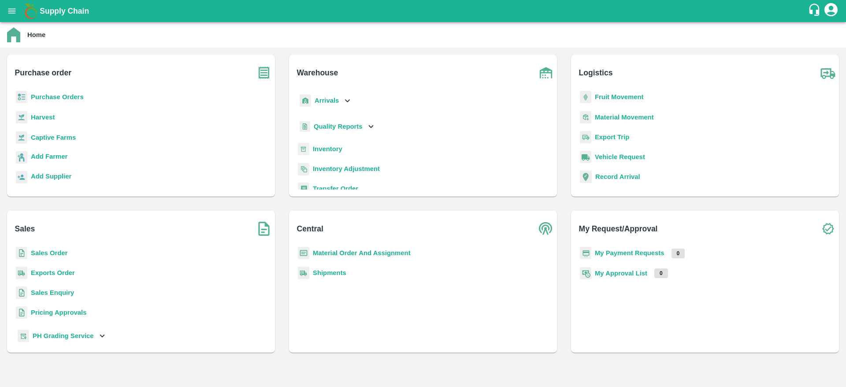 The width and height of the screenshot is (846, 387). I want to click on b: Fruit Movement, so click(619, 97).